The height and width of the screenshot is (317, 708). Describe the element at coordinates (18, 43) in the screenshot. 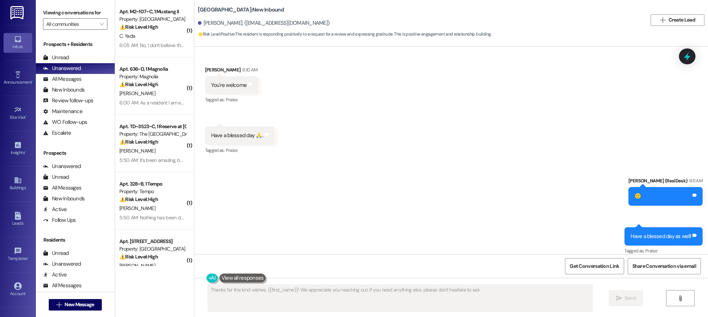

I see `a: Inbox` at that location.